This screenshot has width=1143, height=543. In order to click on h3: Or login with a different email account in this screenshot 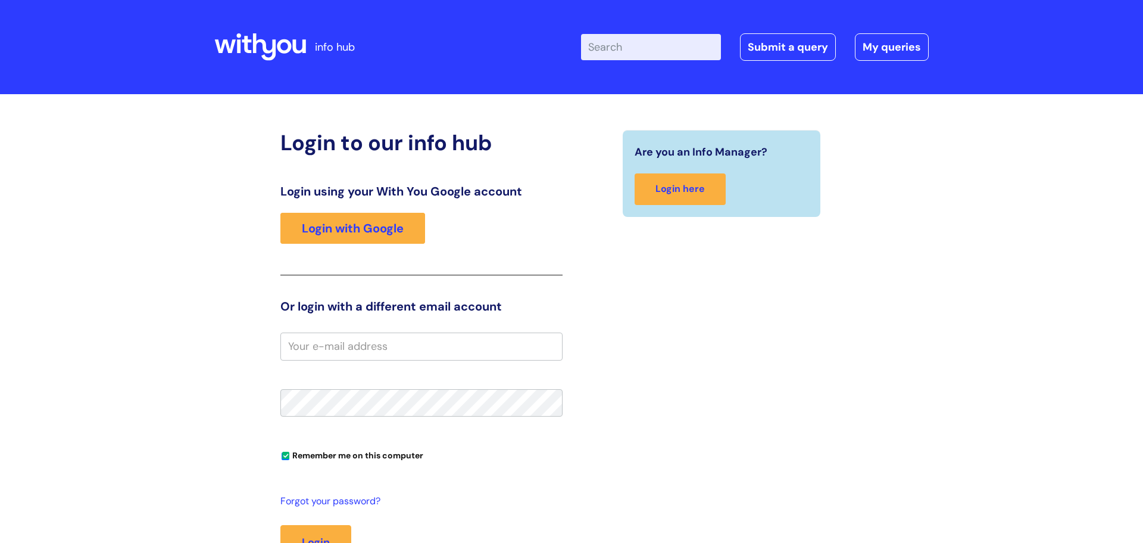, I will do `click(422, 306)`.